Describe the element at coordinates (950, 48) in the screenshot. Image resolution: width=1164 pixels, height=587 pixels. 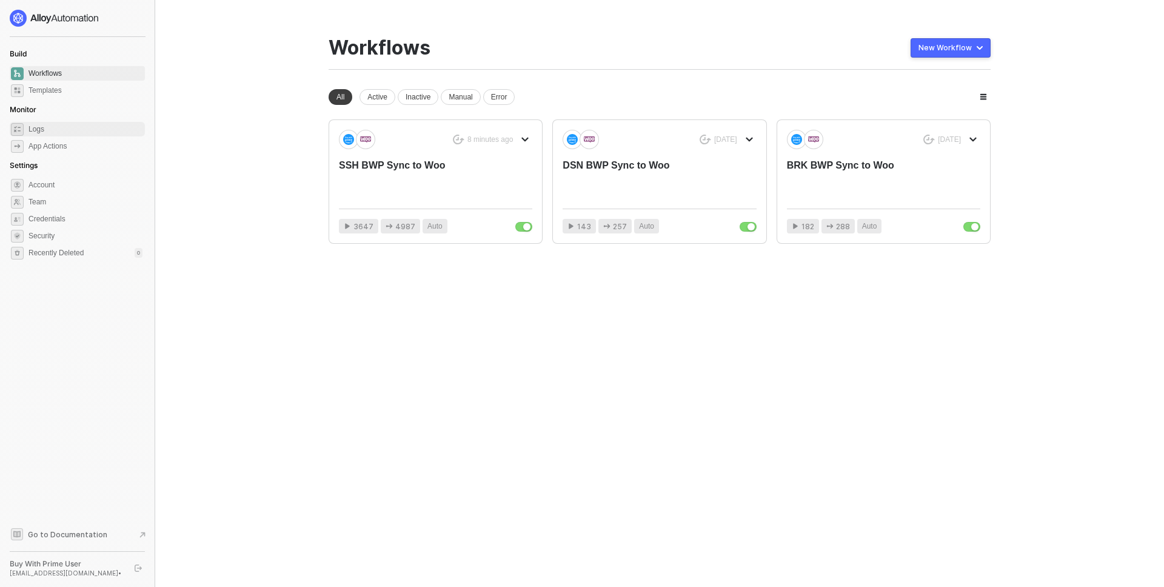
I see `button: New Workflow` at that location.